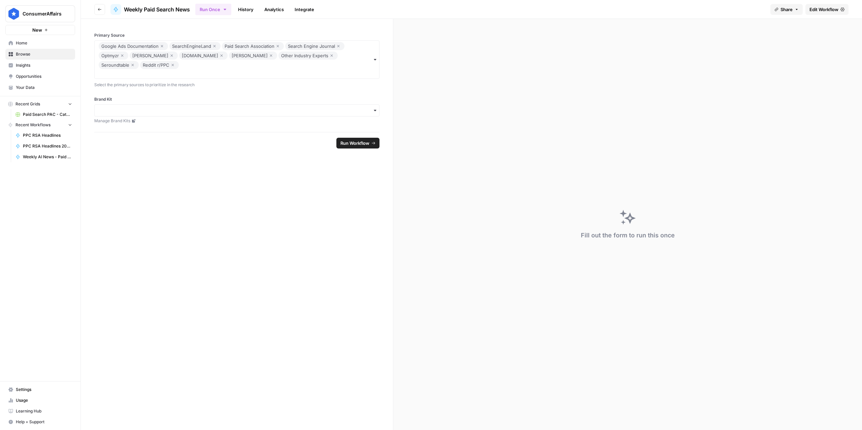 Image resolution: width=862 pixels, height=430 pixels. What do you see at coordinates (40, 54) in the screenshot?
I see `a: Browse` at bounding box center [40, 54].